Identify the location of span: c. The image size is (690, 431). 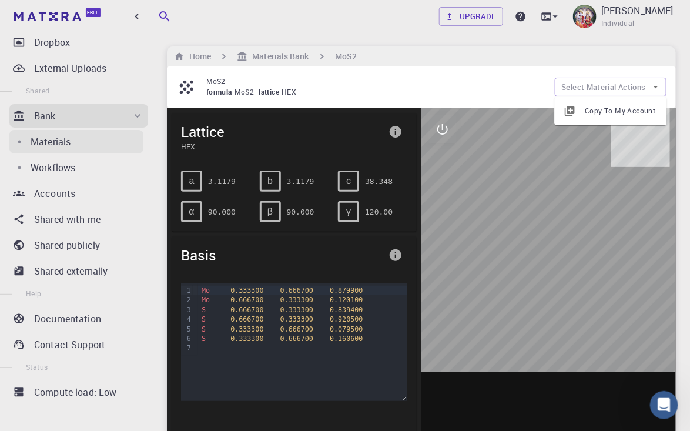
(349, 181).